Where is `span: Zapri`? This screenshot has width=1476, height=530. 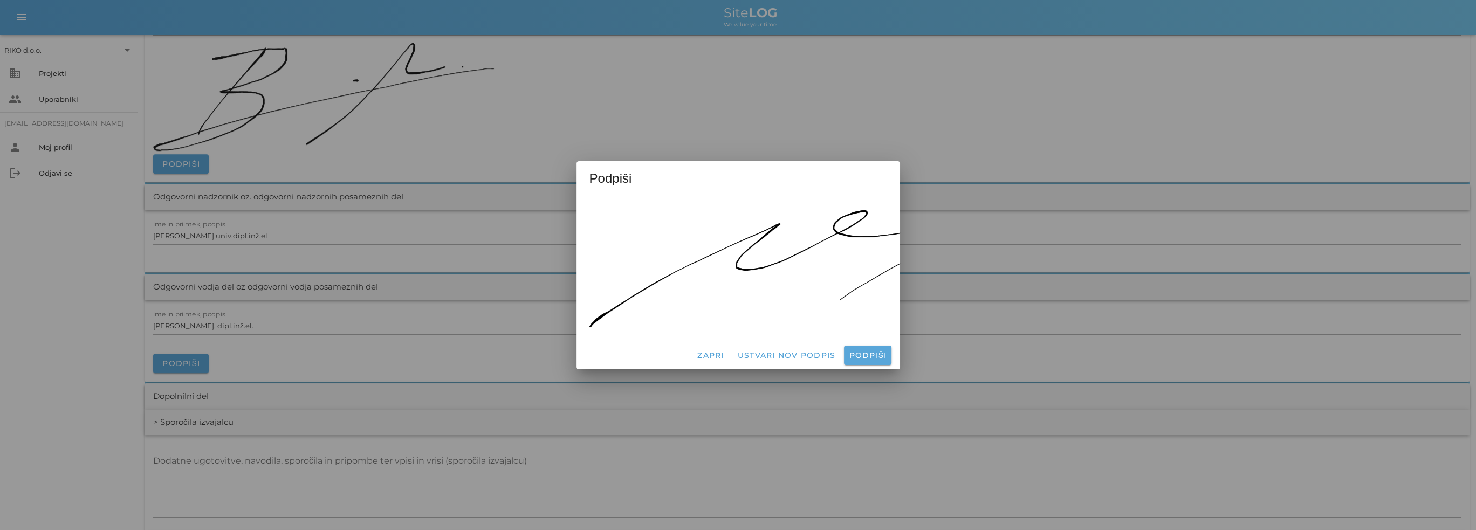 span: Zapri is located at coordinates (710, 355).